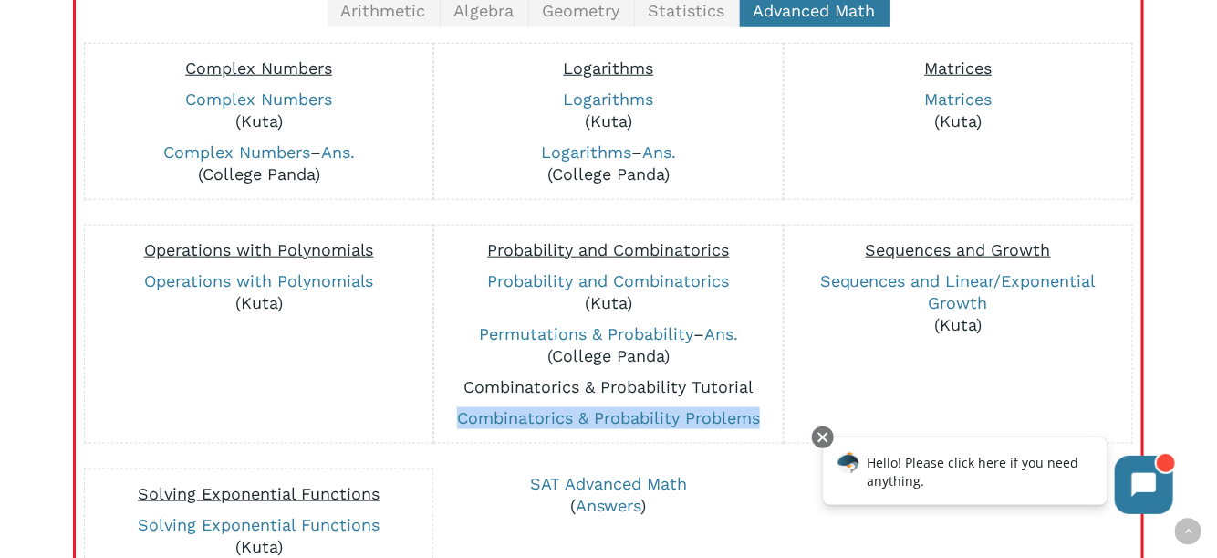 Image resolution: width=1217 pixels, height=558 pixels. I want to click on a: Answers, so click(608, 505).